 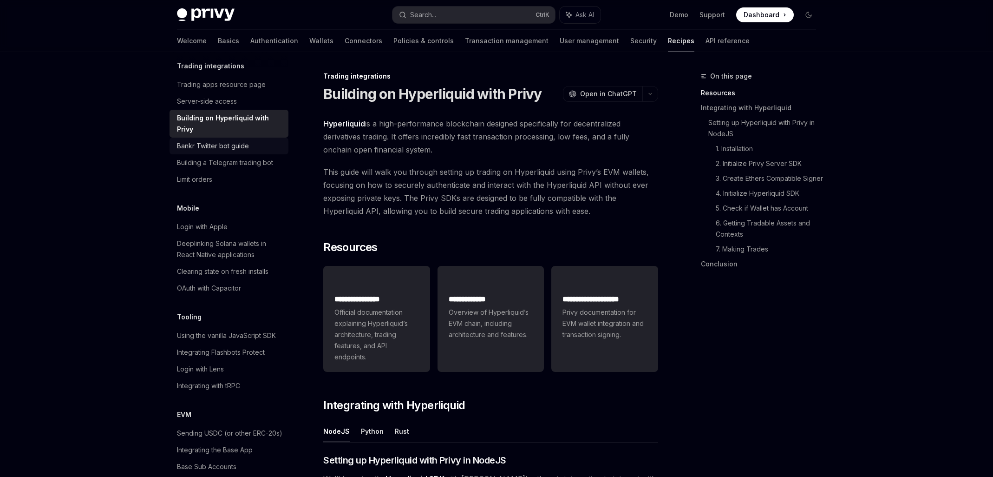 I want to click on div: OAuth with Capacitor, so click(x=209, y=288).